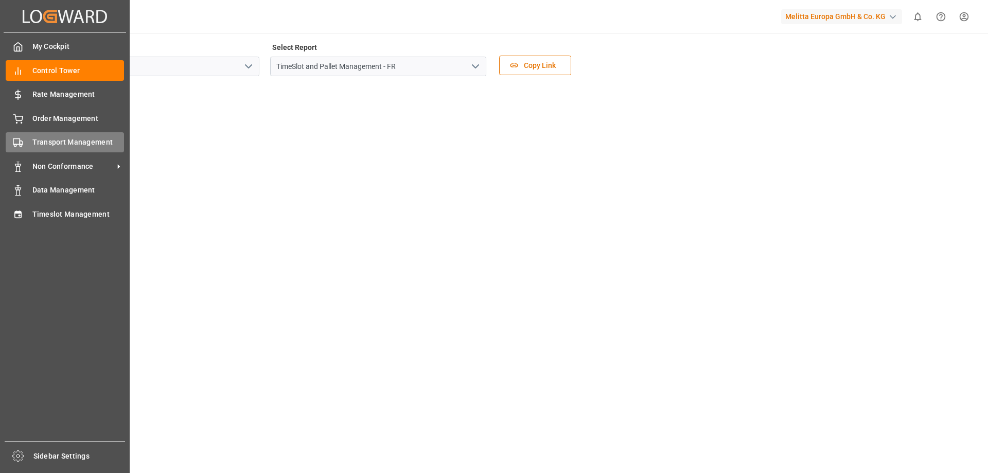 Image resolution: width=988 pixels, height=473 pixels. Describe the element at coordinates (65, 213) in the screenshot. I see `a: Timeslot Management` at that location.